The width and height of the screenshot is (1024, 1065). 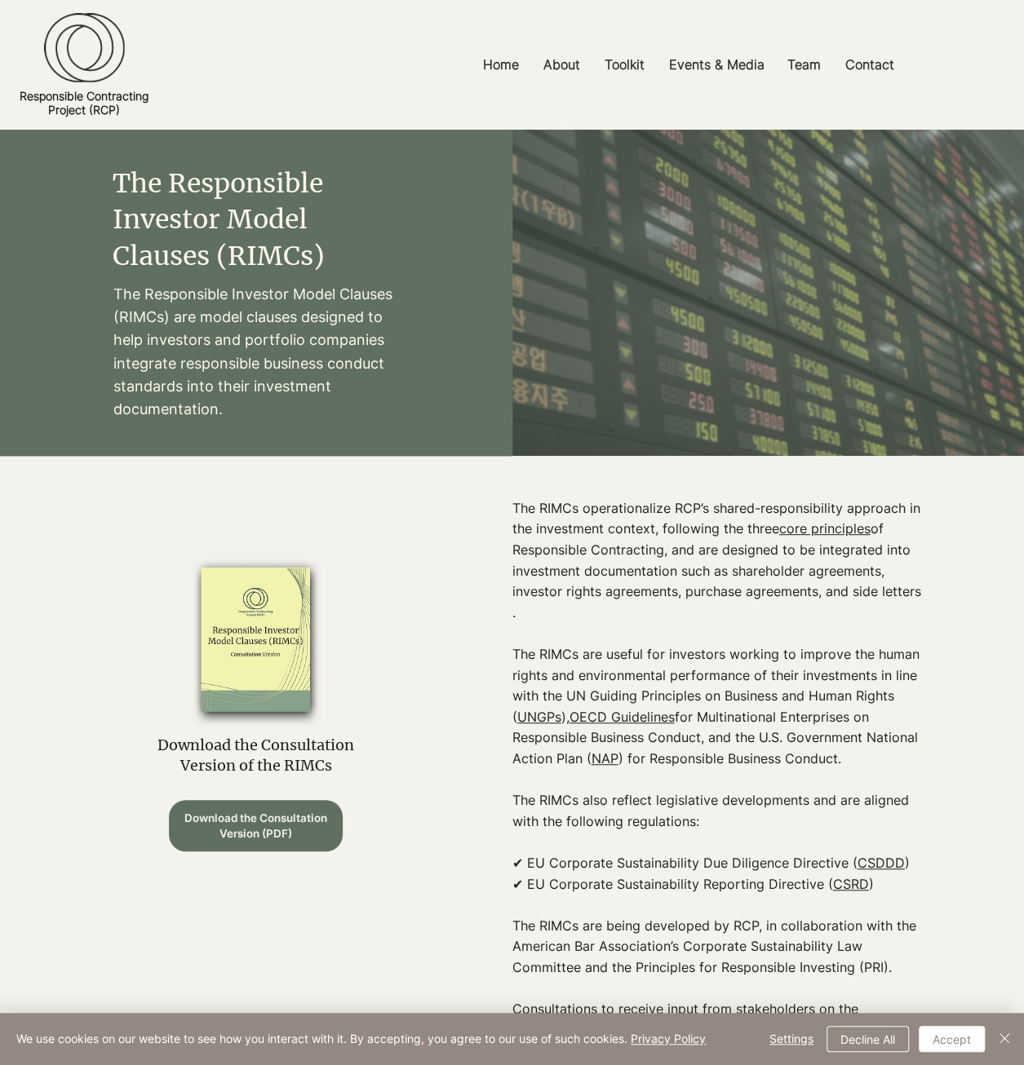 I want to click on button: Accept, so click(x=951, y=1039).